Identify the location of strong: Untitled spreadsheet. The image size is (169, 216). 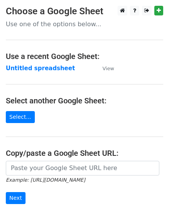
(40, 68).